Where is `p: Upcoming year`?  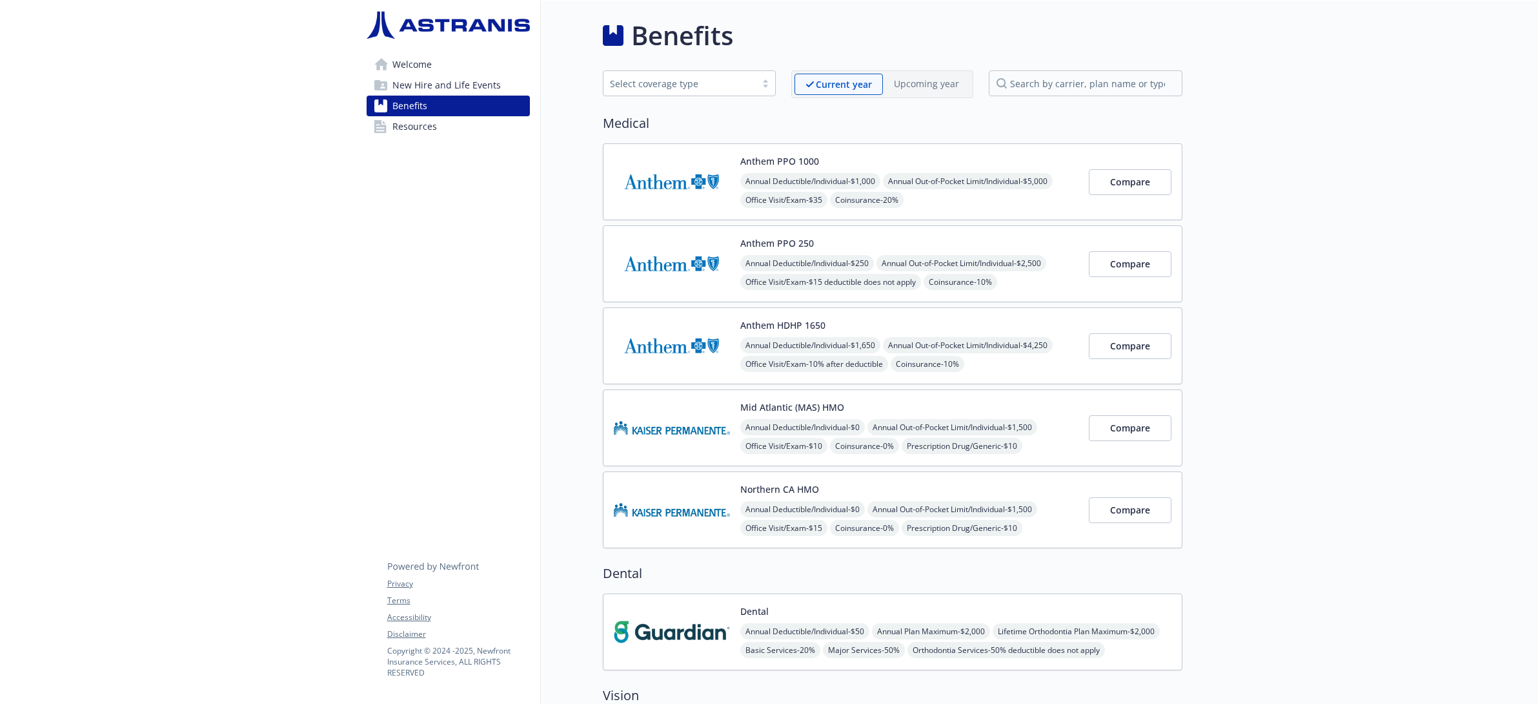 p: Upcoming year is located at coordinates (926, 83).